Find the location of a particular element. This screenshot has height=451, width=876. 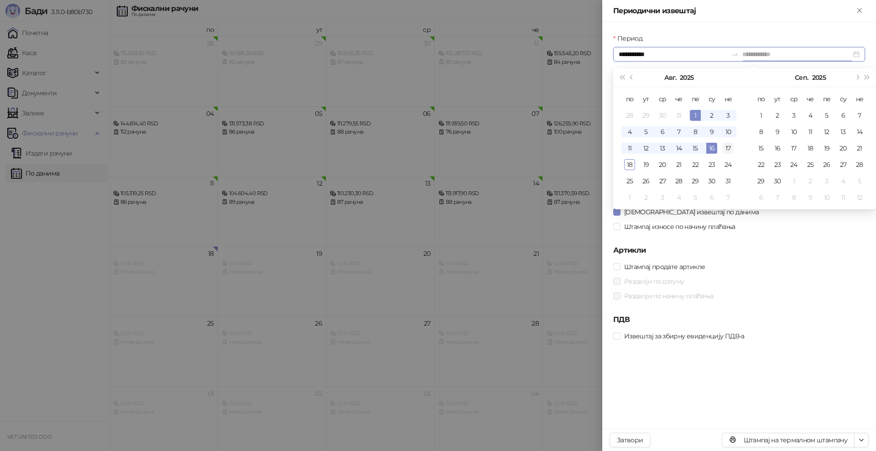

div: 7 is located at coordinates (679, 132).